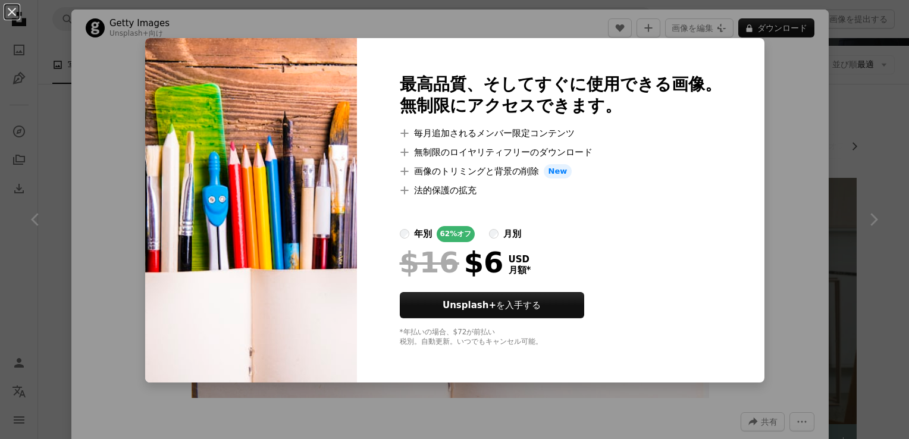 Image resolution: width=909 pixels, height=439 pixels. What do you see at coordinates (470, 305) in the screenshot?
I see `strong: Unsplash+` at bounding box center [470, 305].